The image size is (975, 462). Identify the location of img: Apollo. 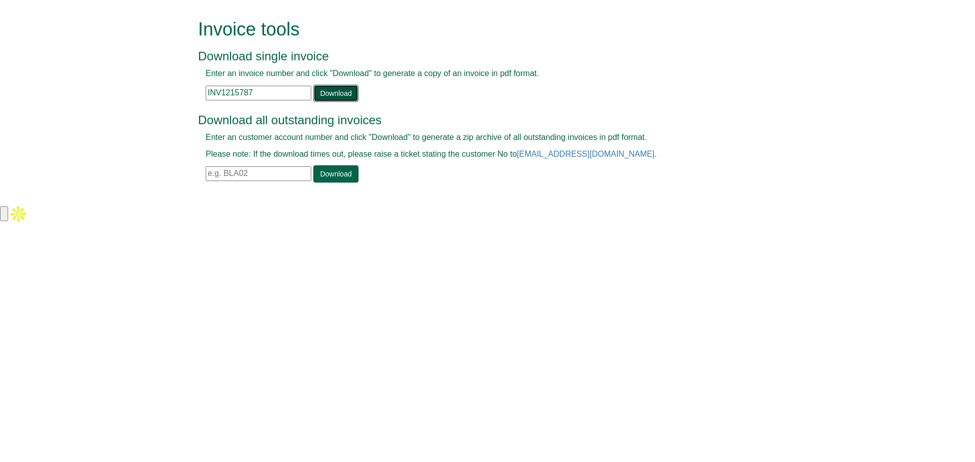
(18, 214).